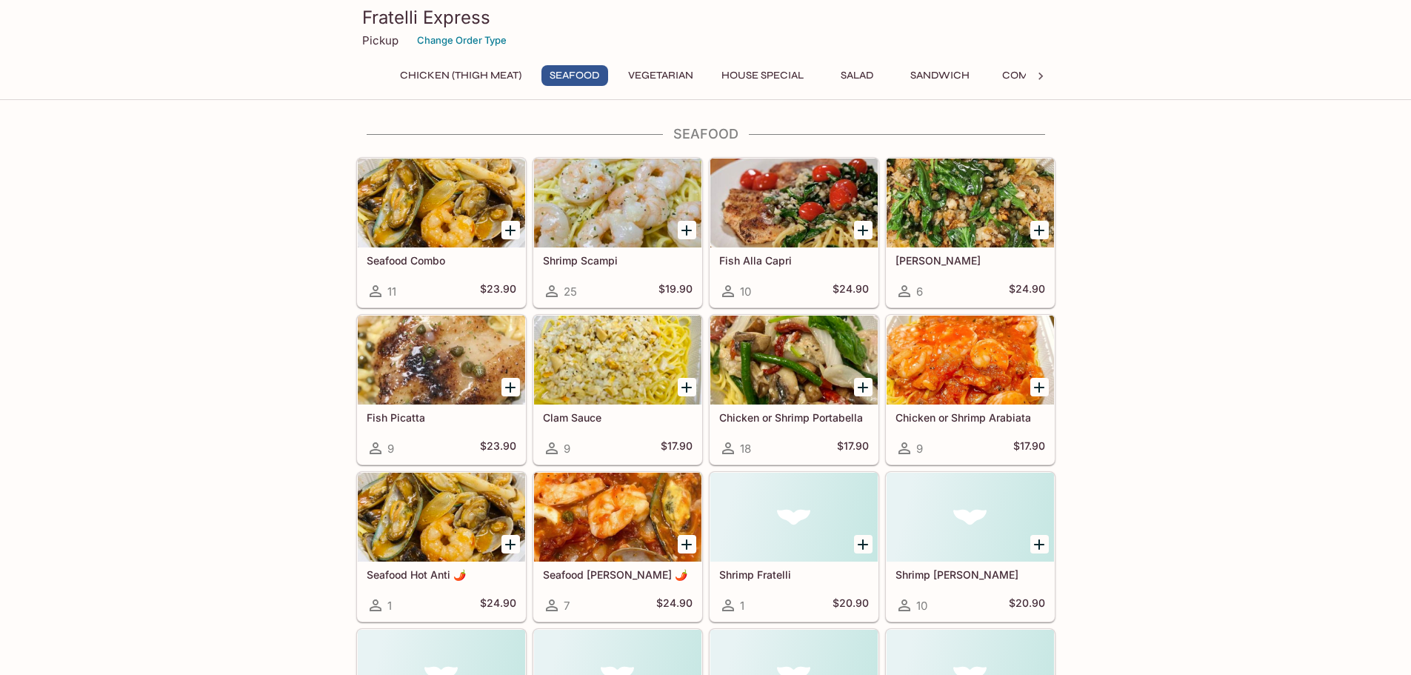 The image size is (1411, 675). What do you see at coordinates (380, 40) in the screenshot?
I see `p: Pickup` at bounding box center [380, 40].